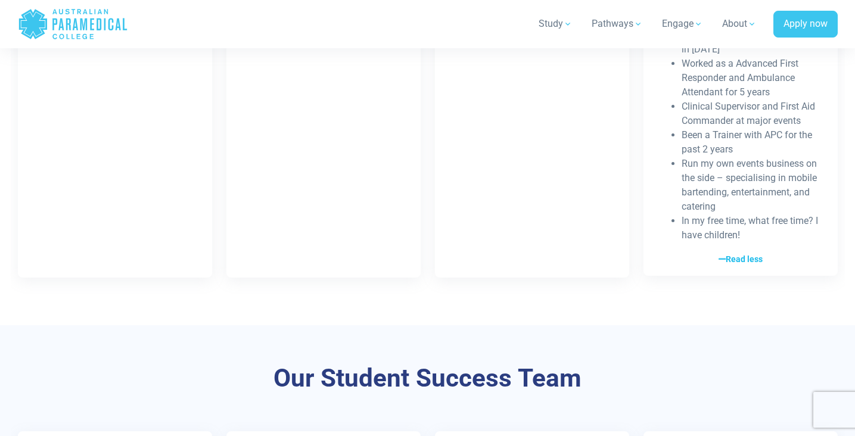 Image resolution: width=855 pixels, height=436 pixels. I want to click on h3: Our Student Success Team, so click(428, 378).